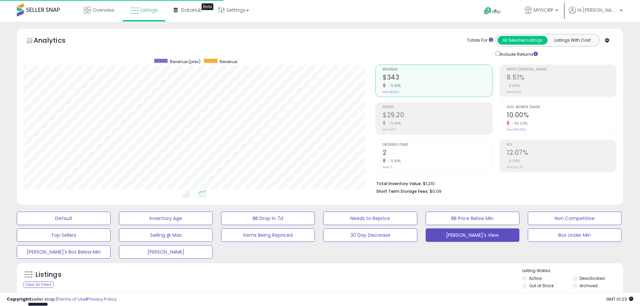 Image resolution: width=640 pixels, height=306 pixels. Describe the element at coordinates (496, 12) in the screenshot. I see `a: Help` at that location.